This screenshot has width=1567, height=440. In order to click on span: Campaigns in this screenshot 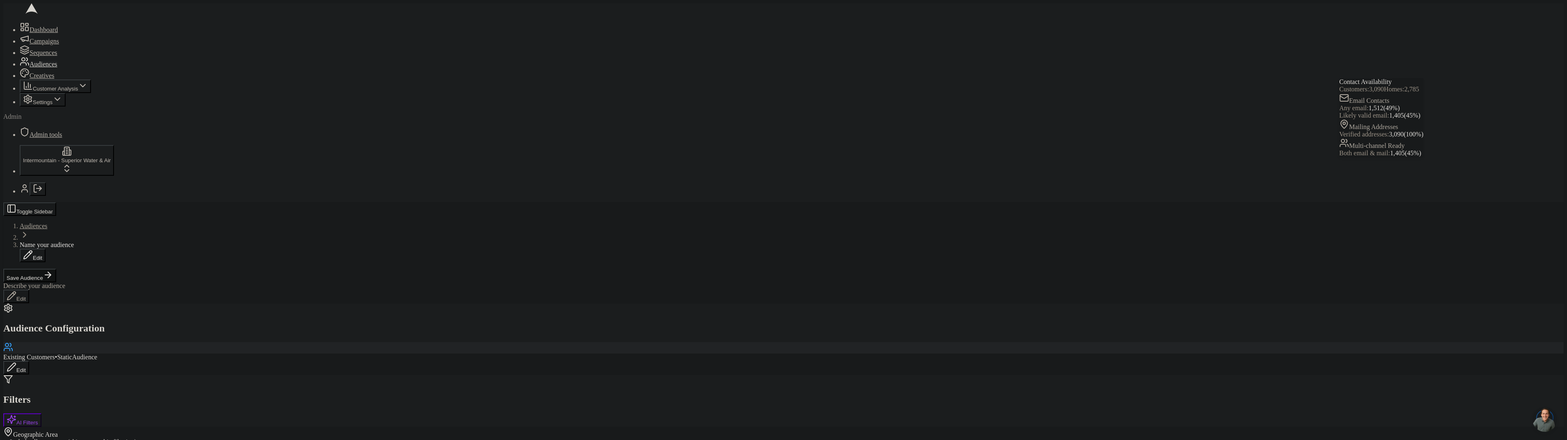, I will do `click(44, 41)`.